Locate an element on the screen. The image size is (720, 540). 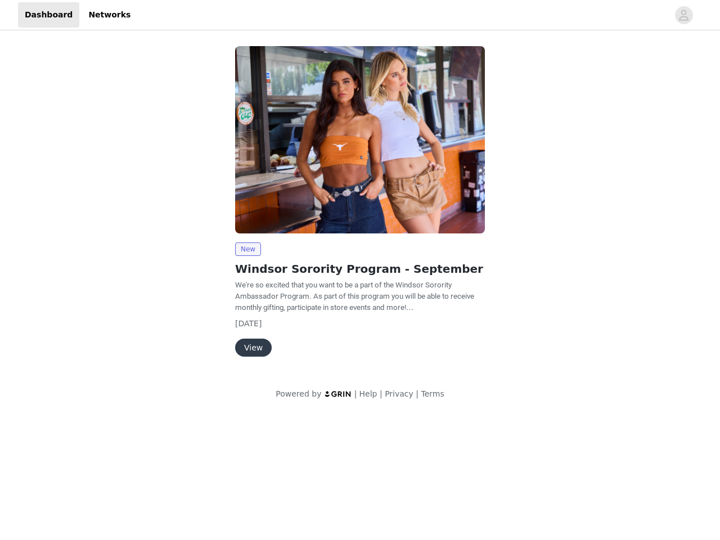
span: We're so excited that you want to be a part of the Windsor Sorority Ambassador Program. As part o... is located at coordinates (354, 296).